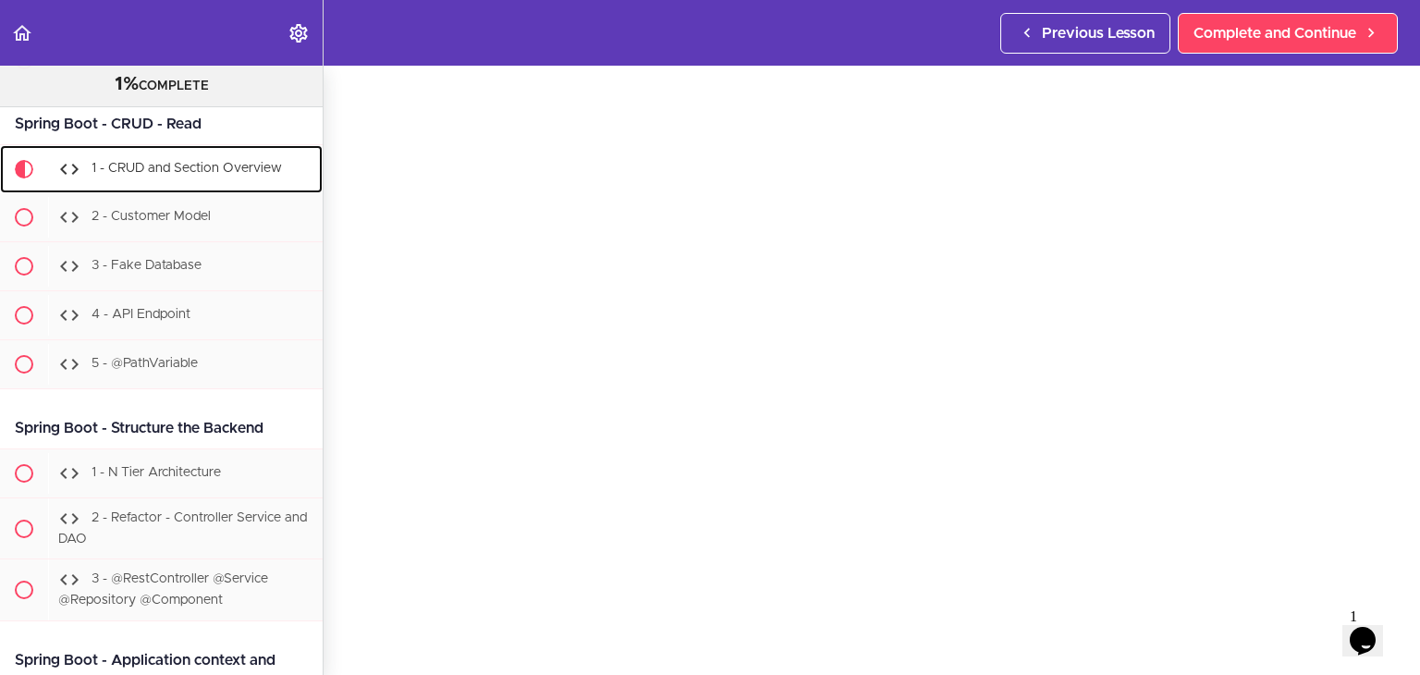  What do you see at coordinates (299, 33) in the screenshot?
I see `svg: Settings Menu` at bounding box center [299, 33].